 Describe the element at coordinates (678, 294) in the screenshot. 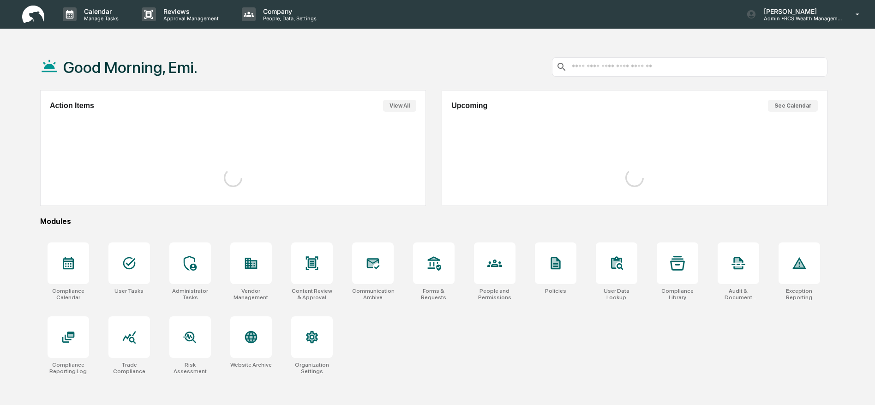

I see `div: Compliance Library` at that location.